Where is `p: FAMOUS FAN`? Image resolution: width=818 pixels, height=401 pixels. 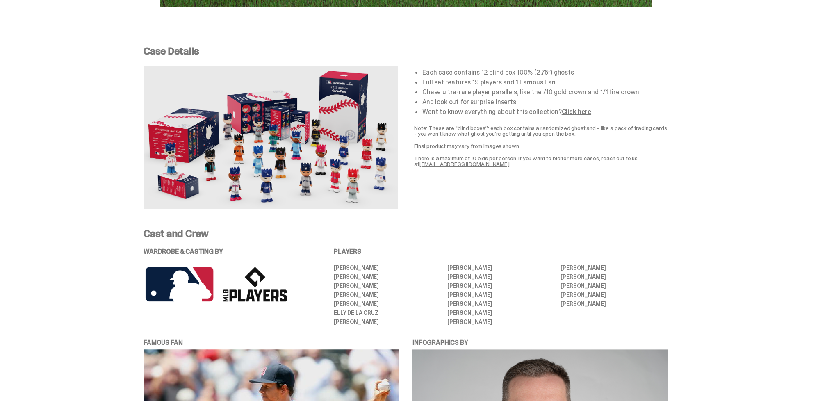 p: FAMOUS FAN is located at coordinates (271, 343).